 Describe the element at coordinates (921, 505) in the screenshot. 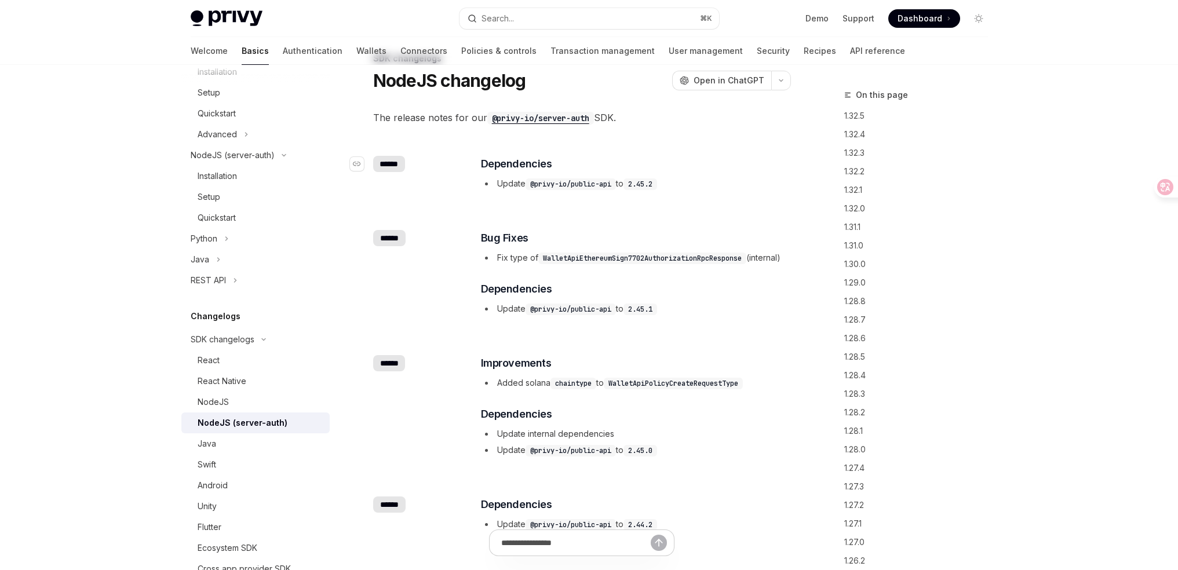

I see `a: 1.27.2` at that location.